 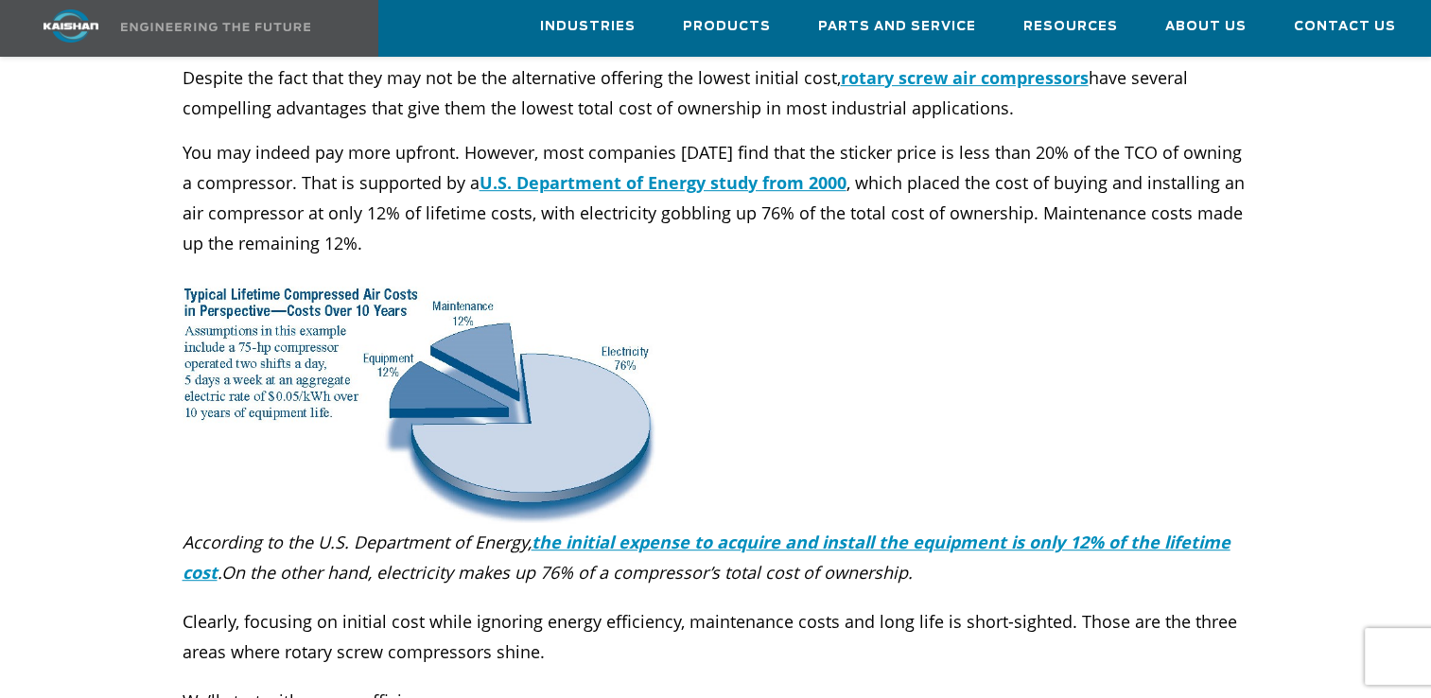 What do you see at coordinates (965, 78) in the screenshot?
I see `span: rotary screw air compressors` at bounding box center [965, 78].